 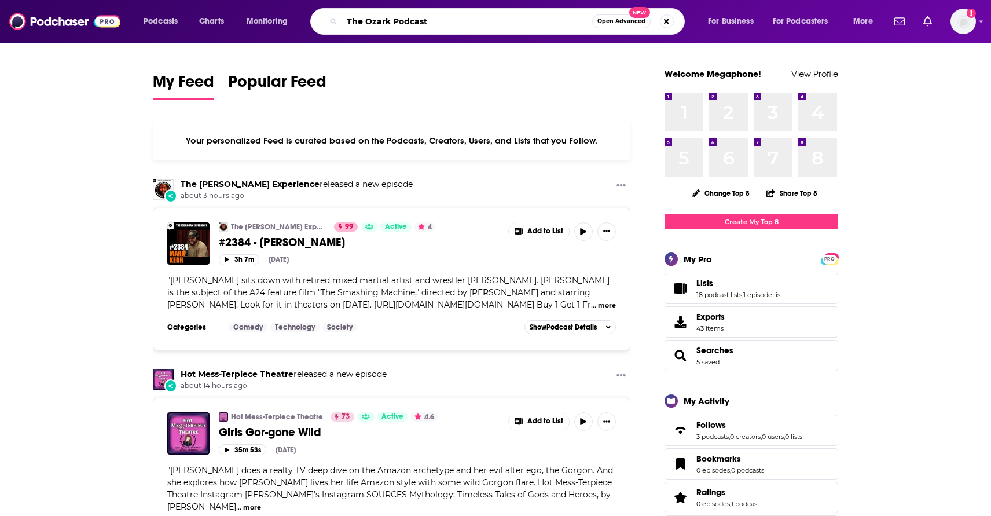 I want to click on a: Comedy, so click(x=248, y=327).